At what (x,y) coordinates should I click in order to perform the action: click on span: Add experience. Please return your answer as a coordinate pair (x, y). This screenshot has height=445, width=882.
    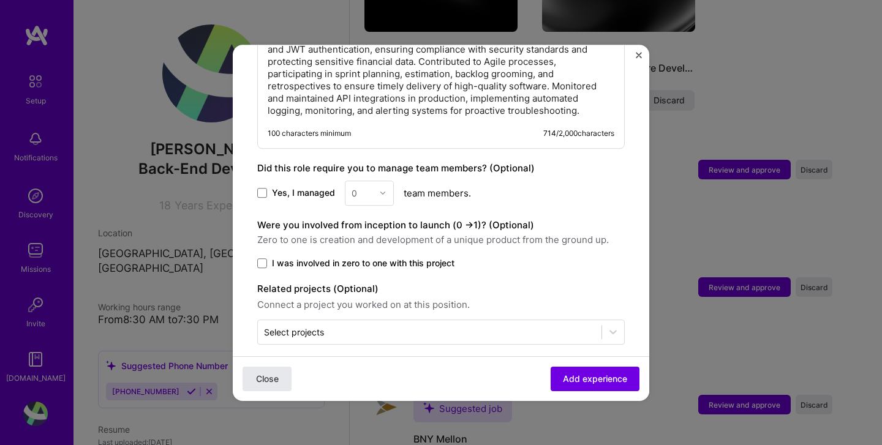
    Looking at the image, I should click on (595, 379).